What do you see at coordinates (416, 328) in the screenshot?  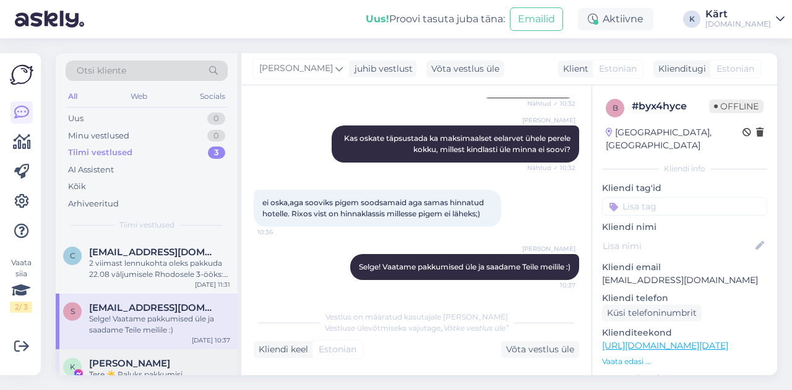 I see `span: Vestluse ülevõtmiseks vajutage` at bounding box center [416, 328].